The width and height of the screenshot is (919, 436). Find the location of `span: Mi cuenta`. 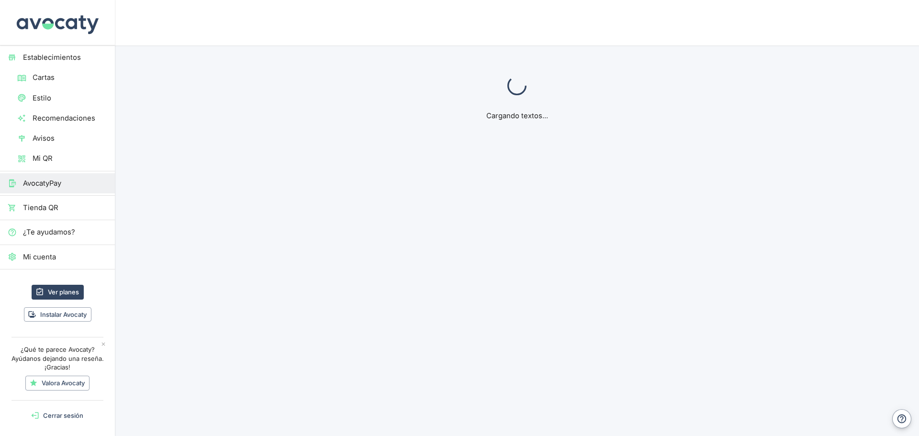

span: Mi cuenta is located at coordinates (65, 257).